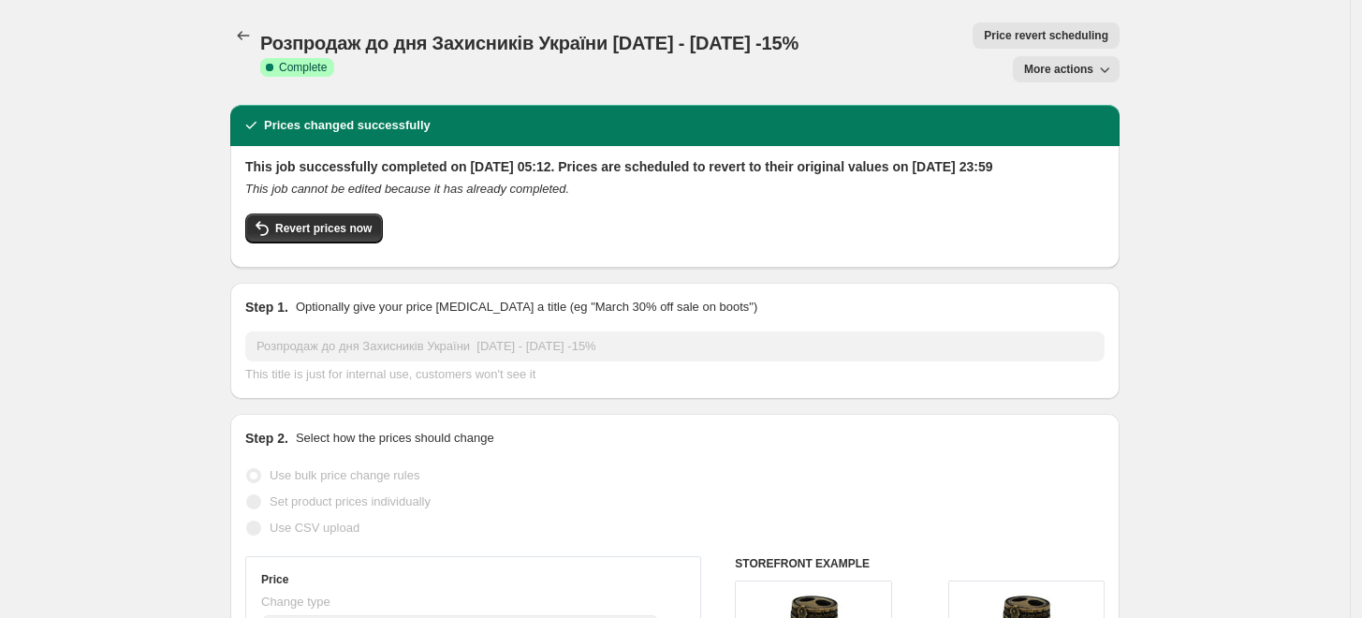 This screenshot has width=1362, height=618. I want to click on h2: Step 1., so click(267, 307).